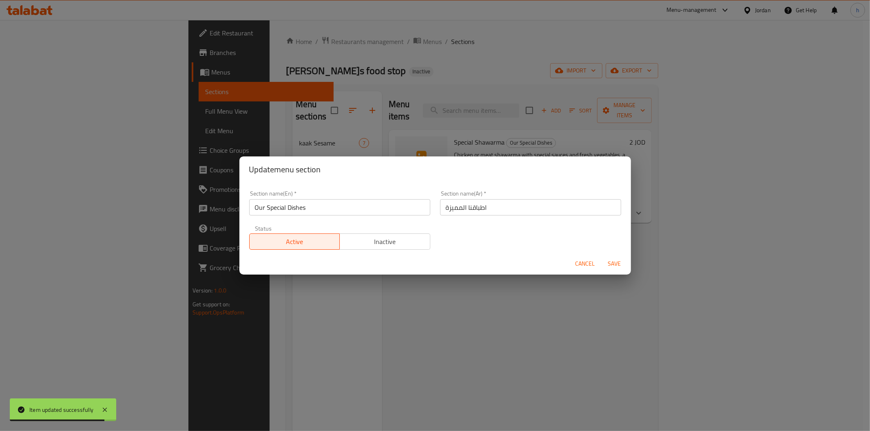 The image size is (870, 431). What do you see at coordinates (294, 242) in the screenshot?
I see `button: Active` at bounding box center [294, 242].